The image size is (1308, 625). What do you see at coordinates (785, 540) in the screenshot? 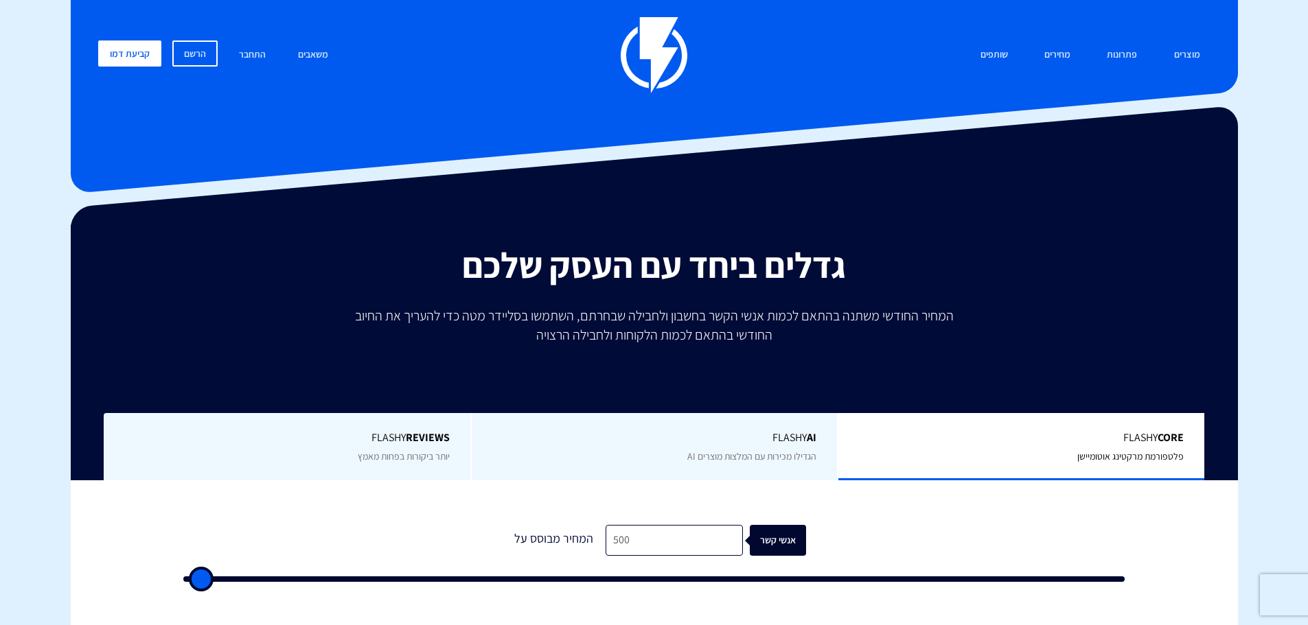
I see `div: אנשי קשר` at bounding box center [785, 540].